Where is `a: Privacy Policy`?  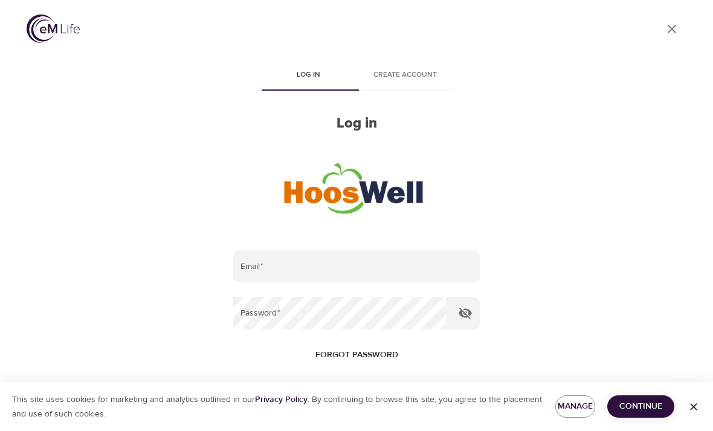 a: Privacy Policy is located at coordinates (281, 399).